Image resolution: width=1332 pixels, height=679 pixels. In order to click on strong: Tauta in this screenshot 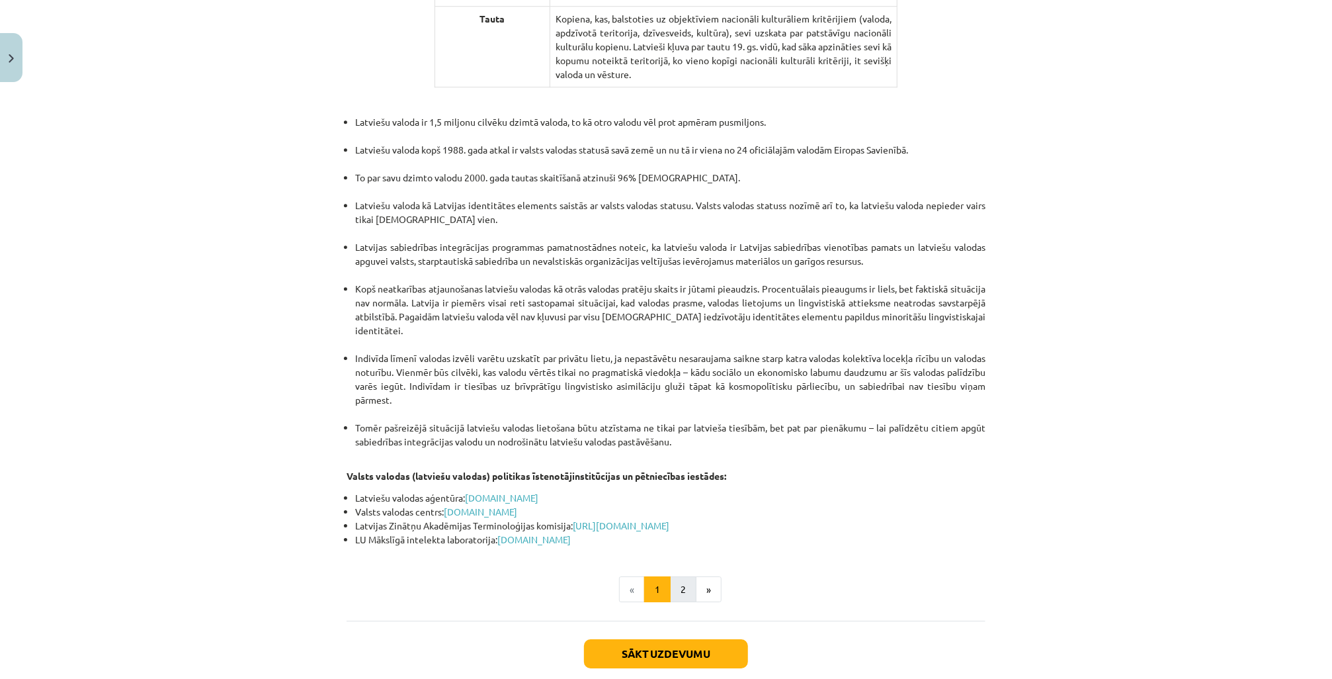, I will do `click(493, 19)`.